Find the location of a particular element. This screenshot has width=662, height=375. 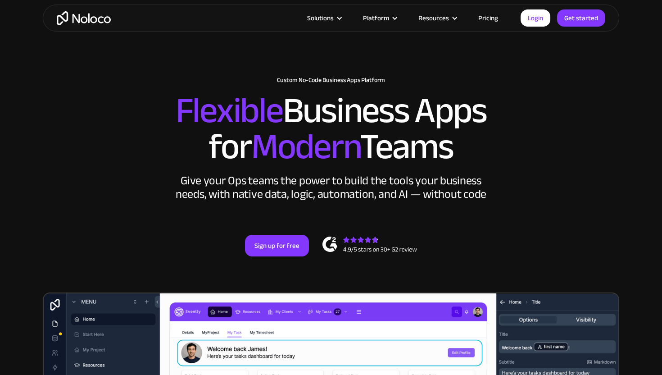

a: Sign up for free is located at coordinates (277, 246).